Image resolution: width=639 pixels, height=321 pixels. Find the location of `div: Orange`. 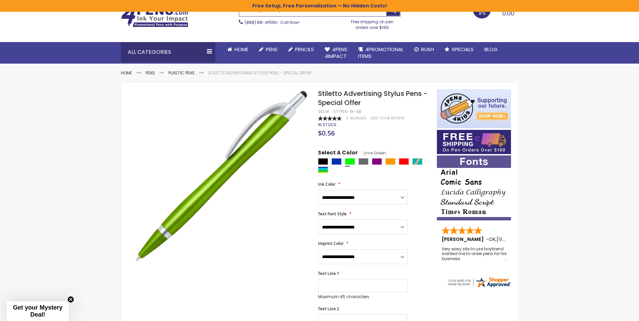

div: Orange is located at coordinates (390, 162).